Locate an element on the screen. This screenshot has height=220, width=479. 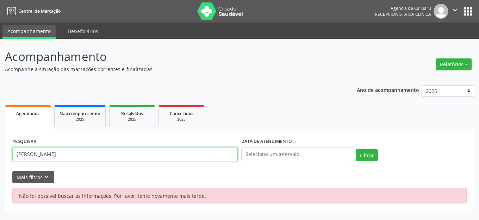
a: Central de Marcação is located at coordinates (33, 11).